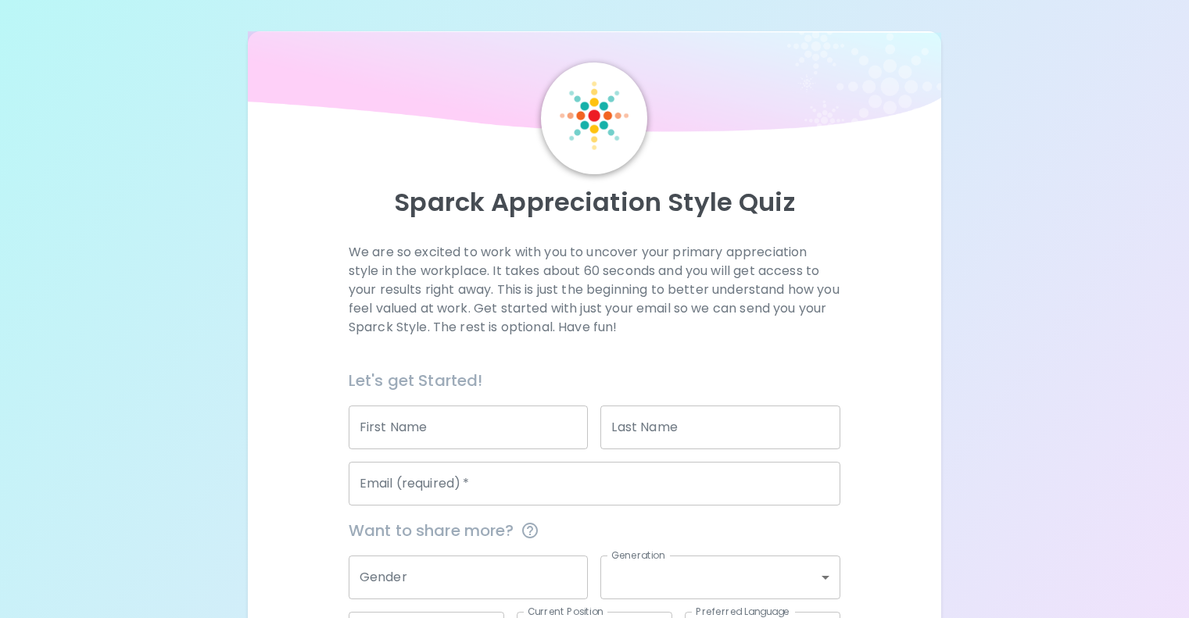 The height and width of the screenshot is (618, 1189). Describe the element at coordinates (565, 611) in the screenshot. I see `label: Current Position` at that location.